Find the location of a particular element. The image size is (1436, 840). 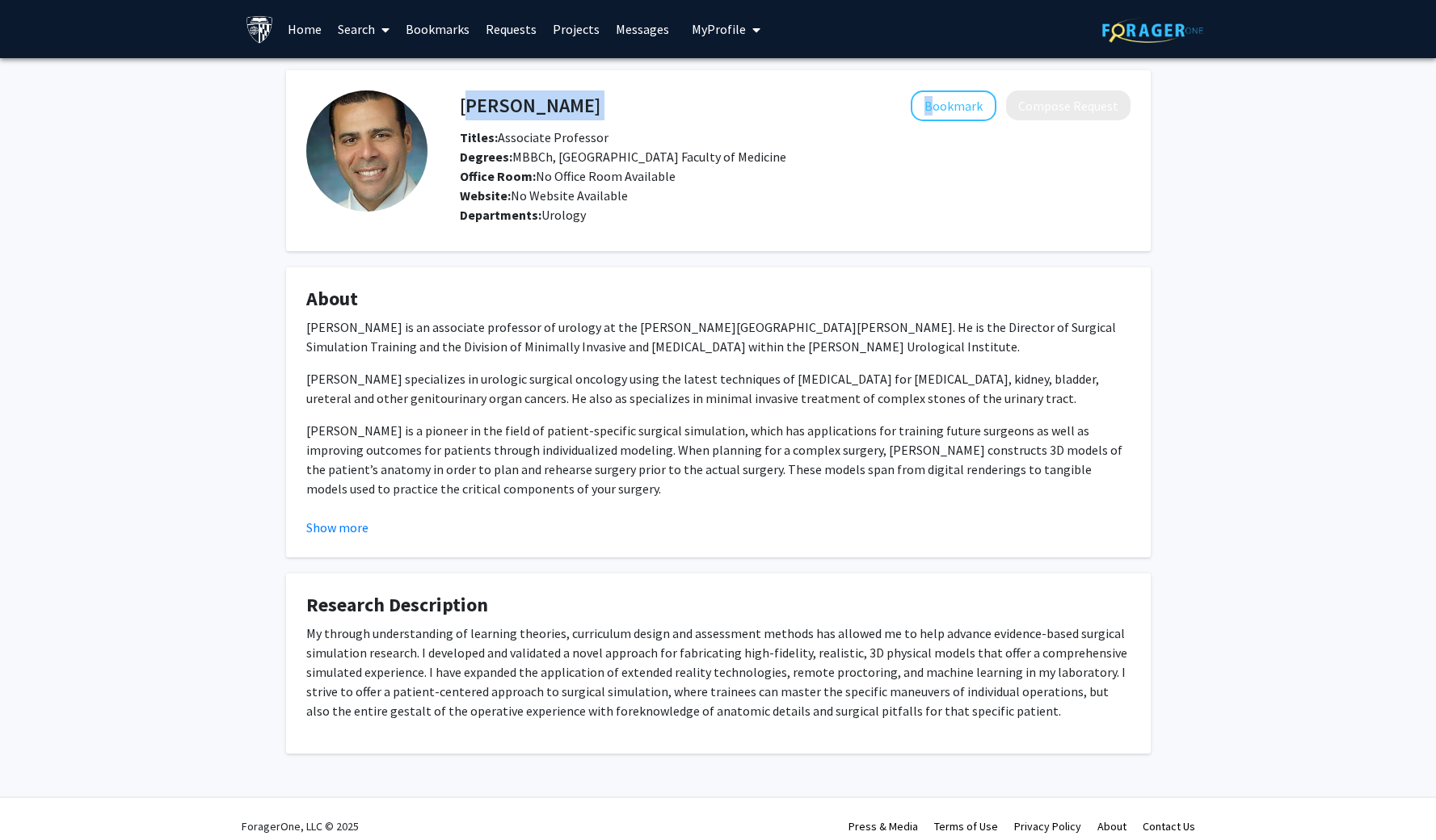

p: My through understanding of learning theories, curriculum design and assessment methods has allow... is located at coordinates (718, 672).